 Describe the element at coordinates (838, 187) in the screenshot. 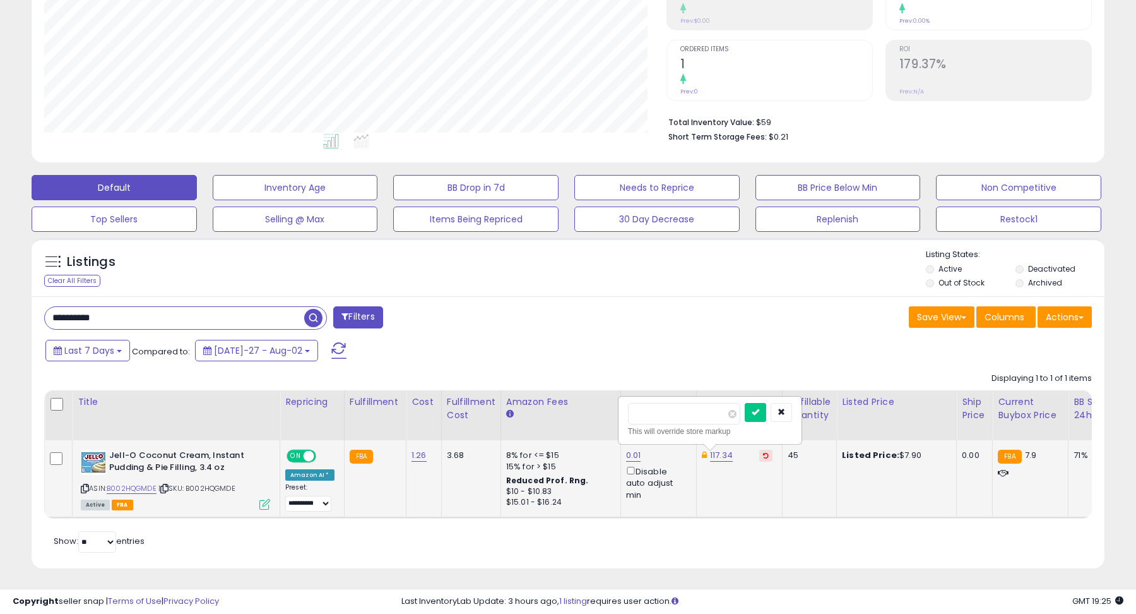

I see `button: BB Price Below Min` at that location.